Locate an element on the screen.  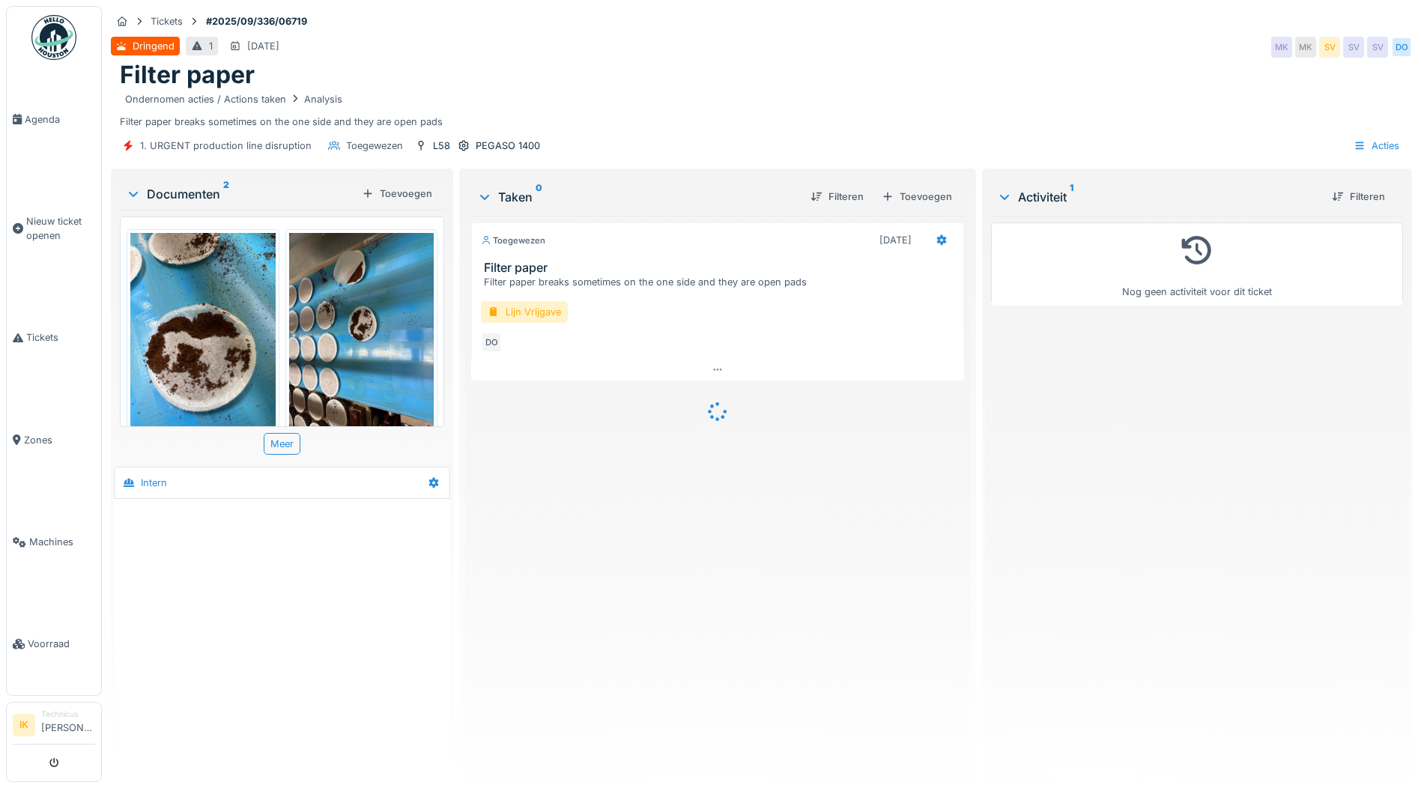
a: Zones is located at coordinates (54, 440).